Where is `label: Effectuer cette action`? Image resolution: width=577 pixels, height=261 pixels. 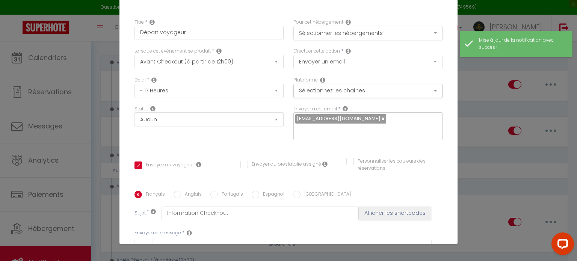 label: Effectuer cette action is located at coordinates (317, 51).